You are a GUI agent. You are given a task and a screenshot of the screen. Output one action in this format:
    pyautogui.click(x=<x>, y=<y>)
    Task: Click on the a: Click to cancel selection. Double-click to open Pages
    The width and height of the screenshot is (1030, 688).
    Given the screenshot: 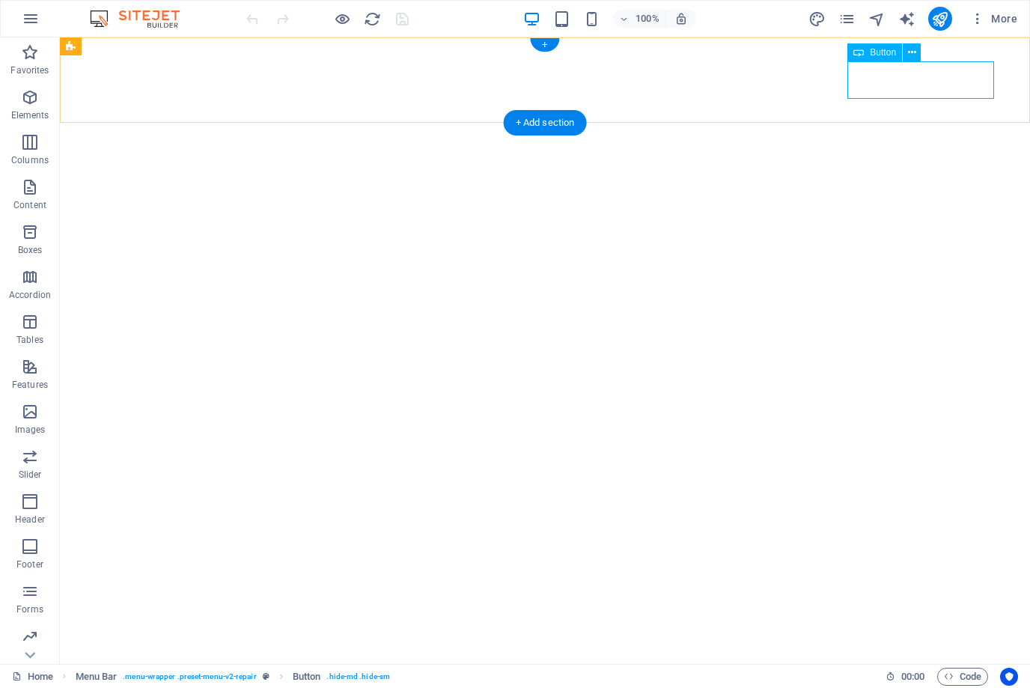 What is the action you would take?
    pyautogui.click(x=32, y=677)
    